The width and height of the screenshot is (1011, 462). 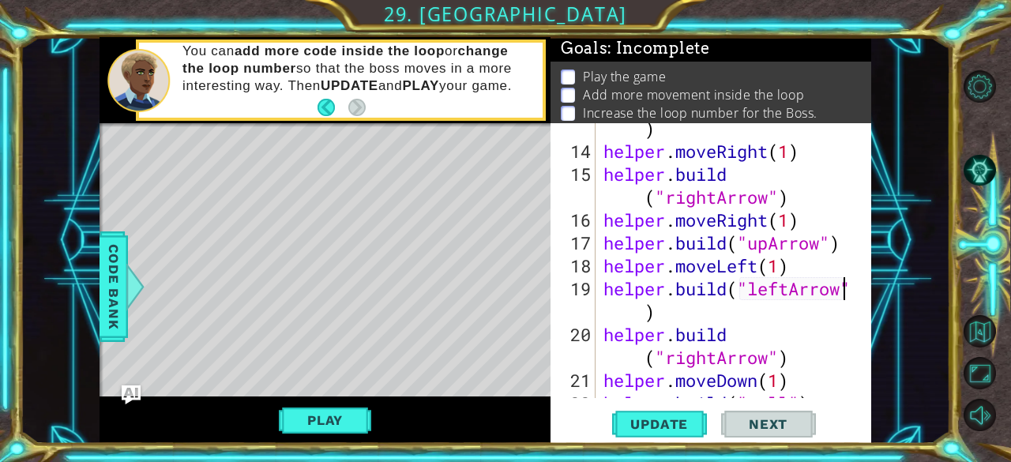 What do you see at coordinates (325, 420) in the screenshot?
I see `button: Play` at bounding box center [325, 420].